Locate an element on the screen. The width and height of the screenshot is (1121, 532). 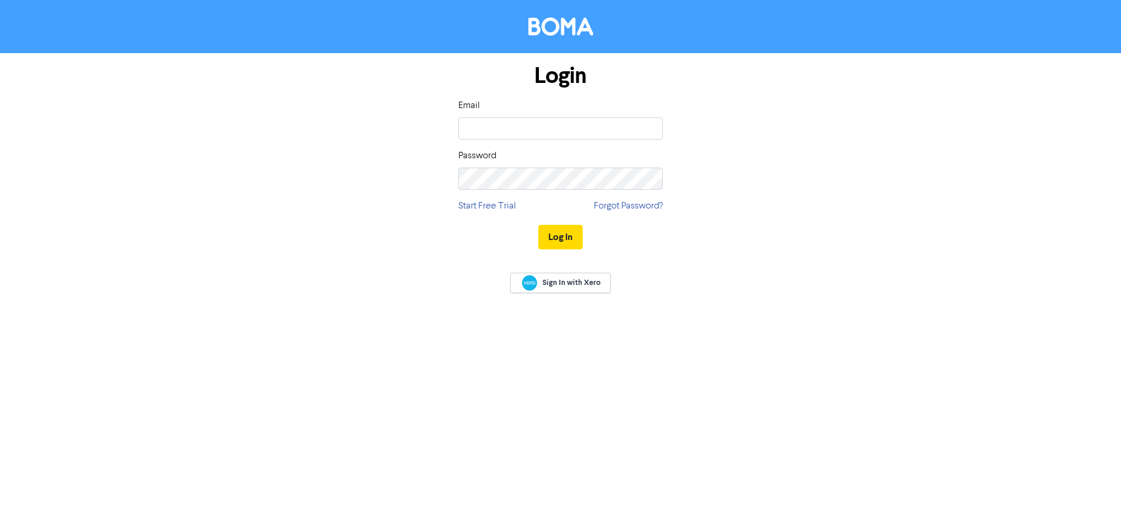
a: Start Free Trial is located at coordinates (487, 206).